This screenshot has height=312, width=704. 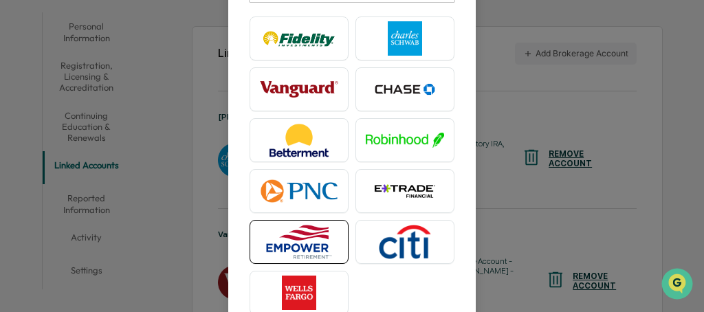 I want to click on span: Preclearance, so click(x=58, y=206).